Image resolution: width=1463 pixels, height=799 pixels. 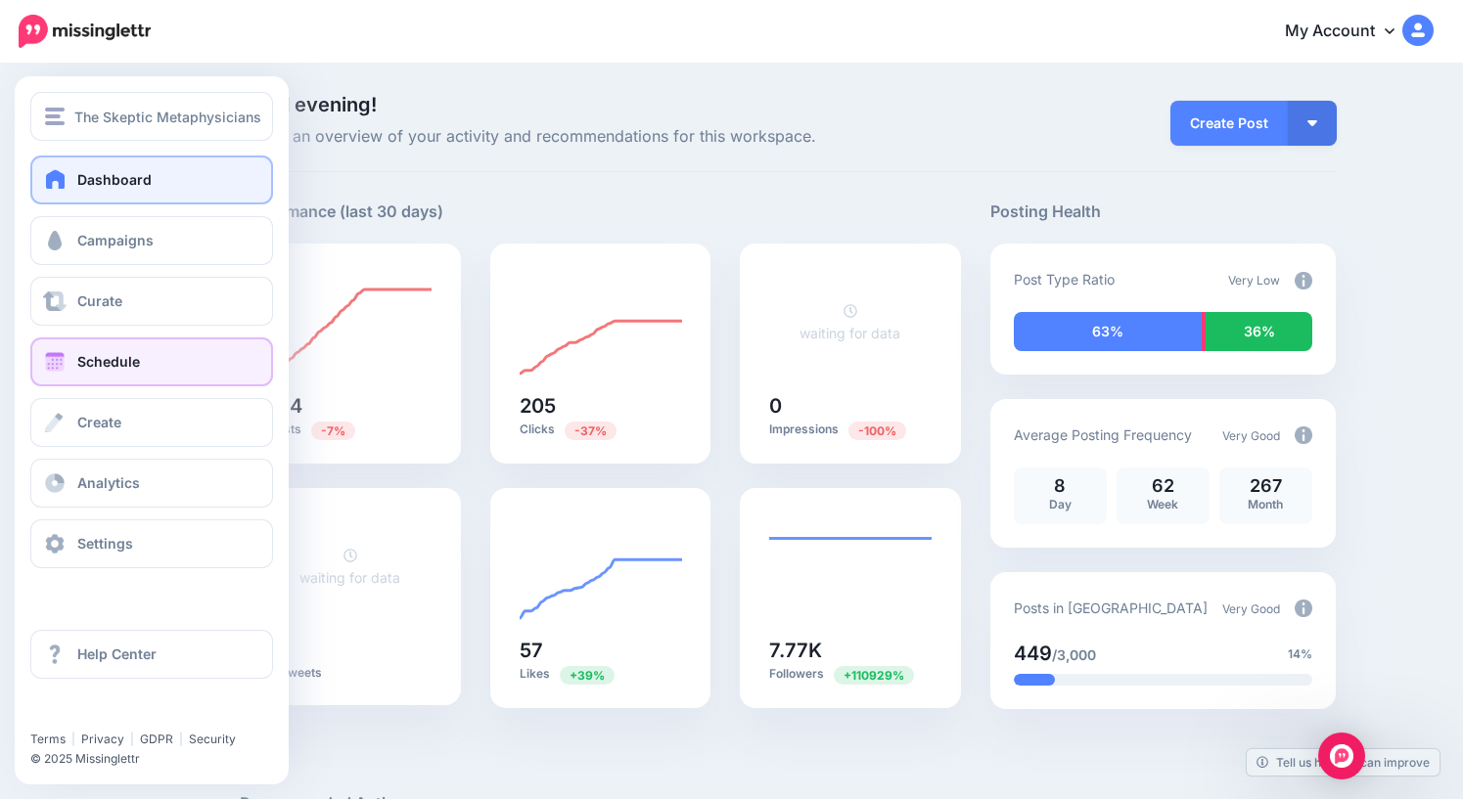 What do you see at coordinates (1265, 504) in the screenshot?
I see `span: Month` at bounding box center [1265, 504].